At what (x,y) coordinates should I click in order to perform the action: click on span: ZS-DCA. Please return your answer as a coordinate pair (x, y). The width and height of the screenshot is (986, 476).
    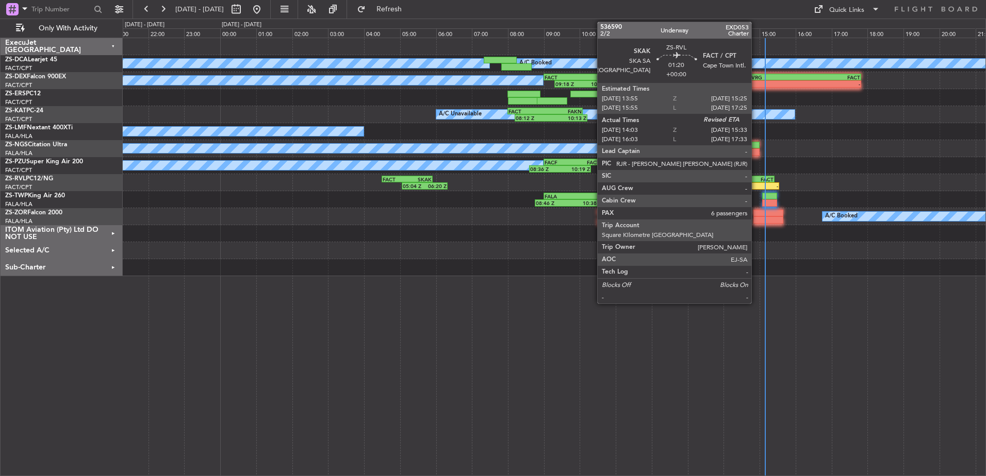
    Looking at the image, I should click on (16, 60).